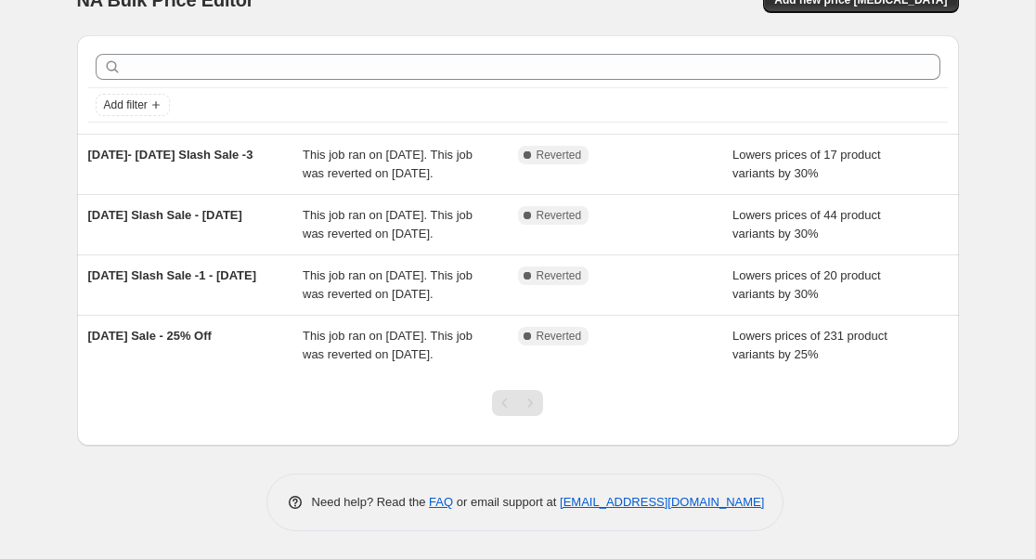 The image size is (1036, 559). I want to click on span: Lowers prices of 44 product variants by 30%, so click(807, 224).